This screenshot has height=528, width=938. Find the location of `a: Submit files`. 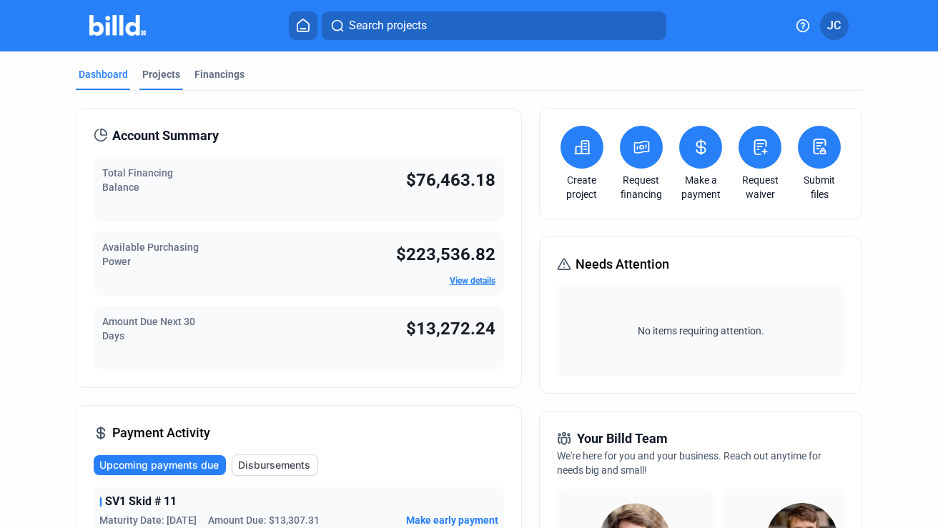

a: Submit files is located at coordinates (819, 187).